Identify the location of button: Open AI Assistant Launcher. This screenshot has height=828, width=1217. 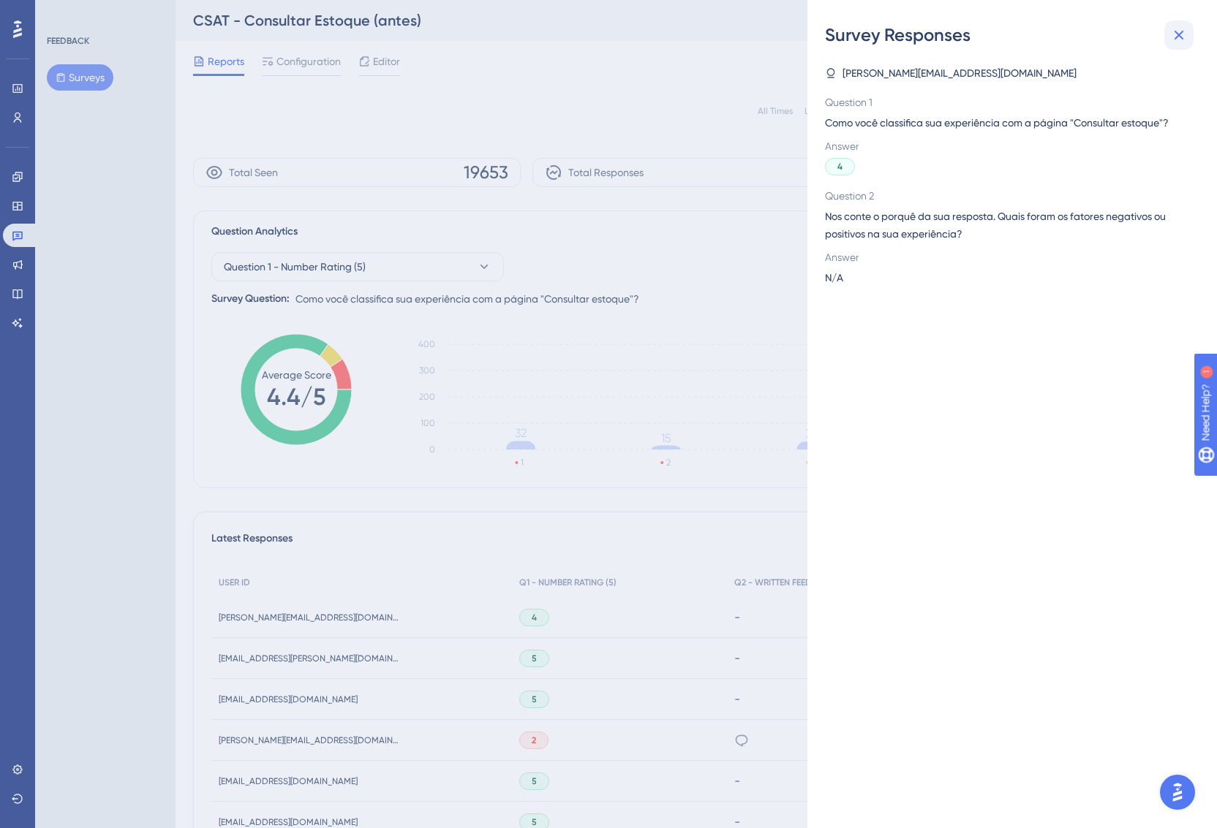
(22, 22).